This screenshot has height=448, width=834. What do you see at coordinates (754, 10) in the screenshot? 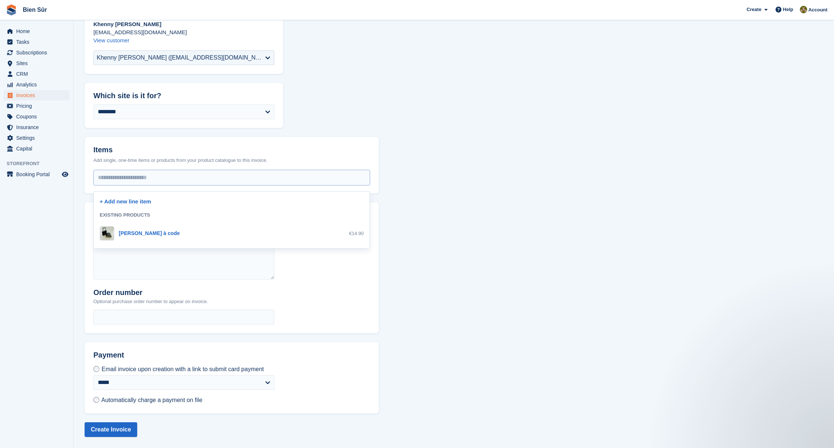
I see `span: Create` at bounding box center [754, 10].